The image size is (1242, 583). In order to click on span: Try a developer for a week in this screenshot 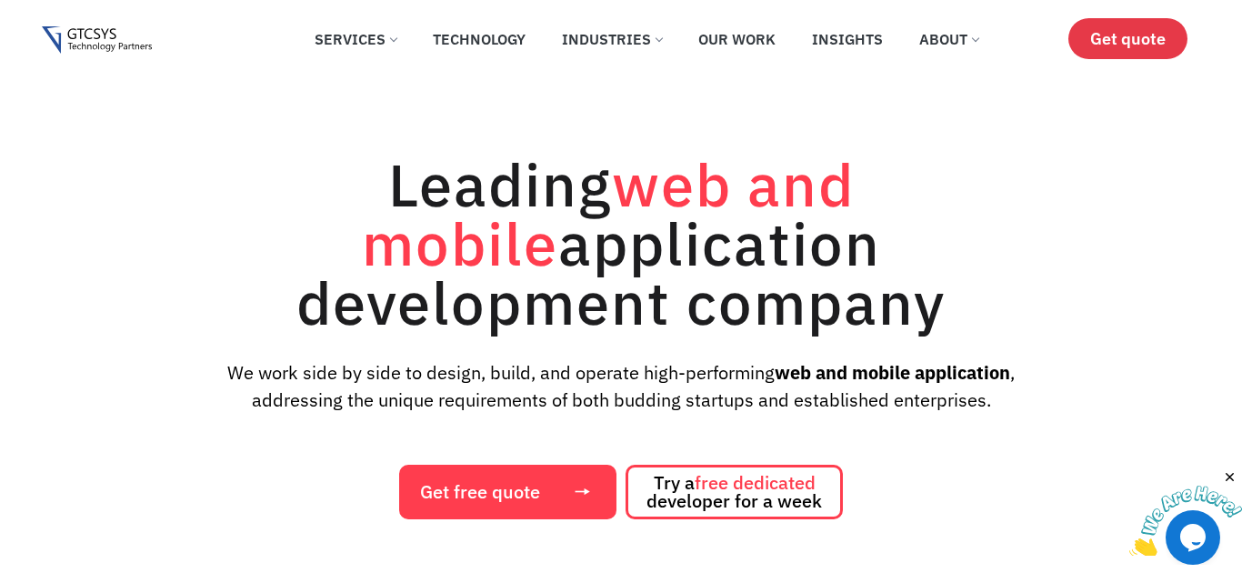, I will do `click(734, 492)`.